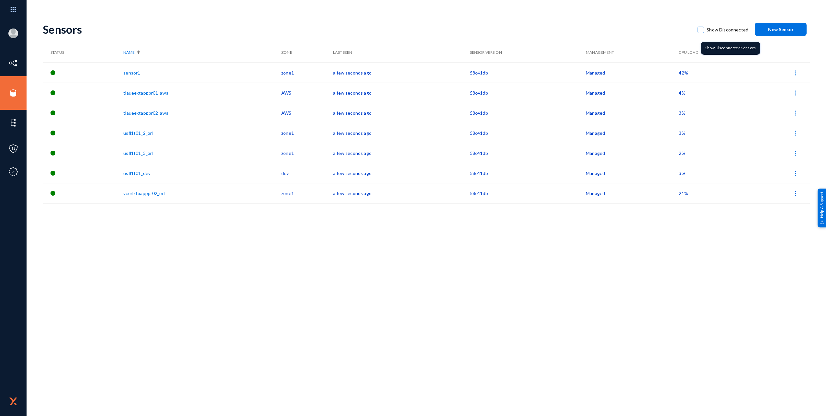 The height and width of the screenshot is (416, 826). I want to click on th: Sensor Version, so click(528, 52).